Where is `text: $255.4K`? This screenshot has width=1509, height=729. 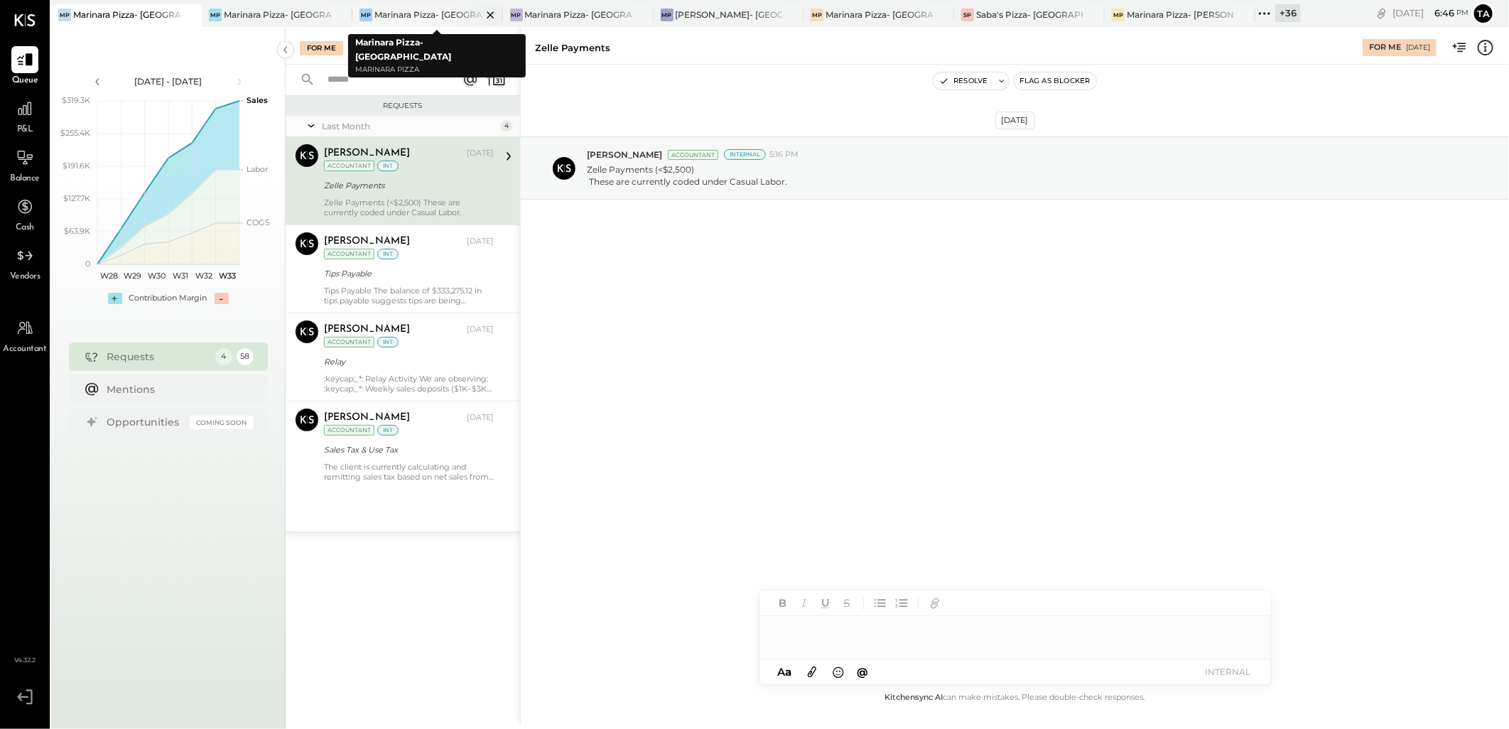
text: $255.4K is located at coordinates (75, 133).